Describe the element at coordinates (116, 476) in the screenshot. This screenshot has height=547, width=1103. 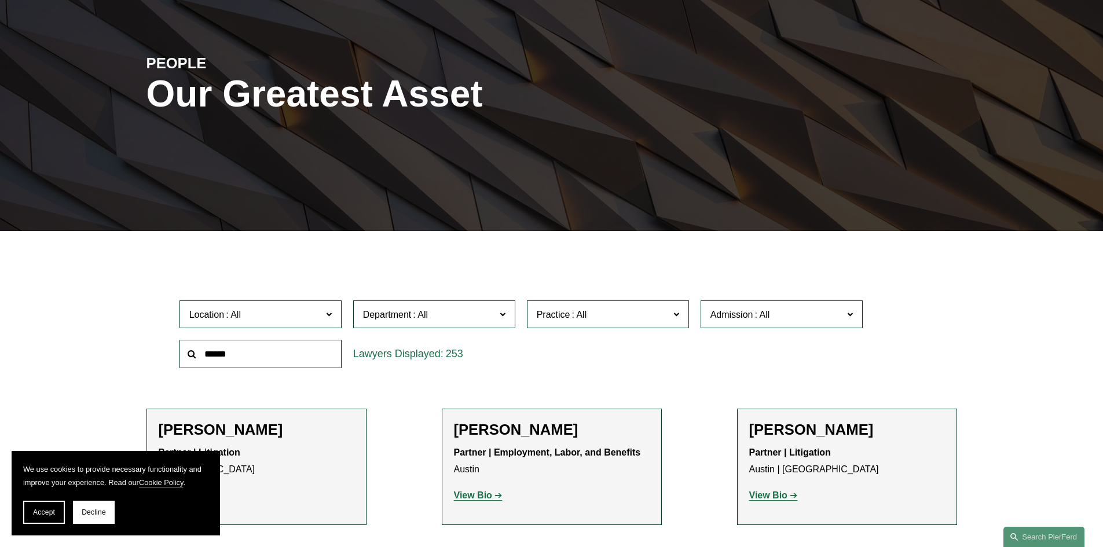
I see `p: We use cookies to provide necessary functionality and improve your experience. Read our .` at that location.